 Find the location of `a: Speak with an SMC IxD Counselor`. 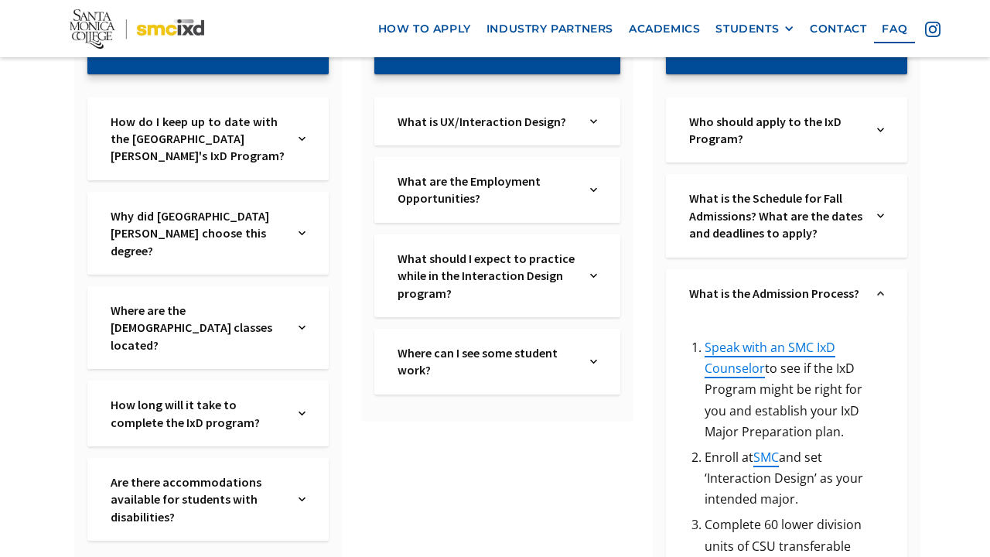

a: Speak with an SMC IxD Counselor is located at coordinates (770, 358).